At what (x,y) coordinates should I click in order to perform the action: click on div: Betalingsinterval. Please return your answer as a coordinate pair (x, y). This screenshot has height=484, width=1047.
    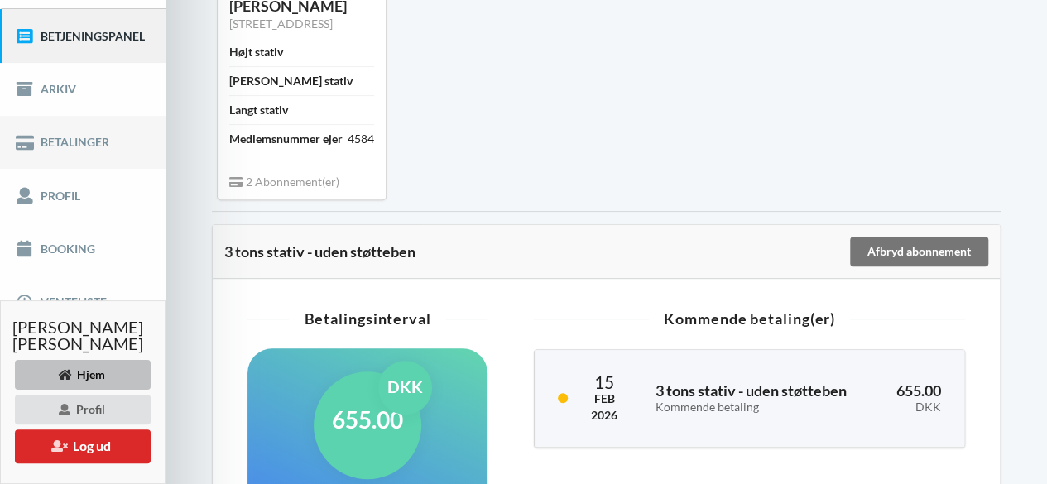
    Looking at the image, I should click on (367, 319).